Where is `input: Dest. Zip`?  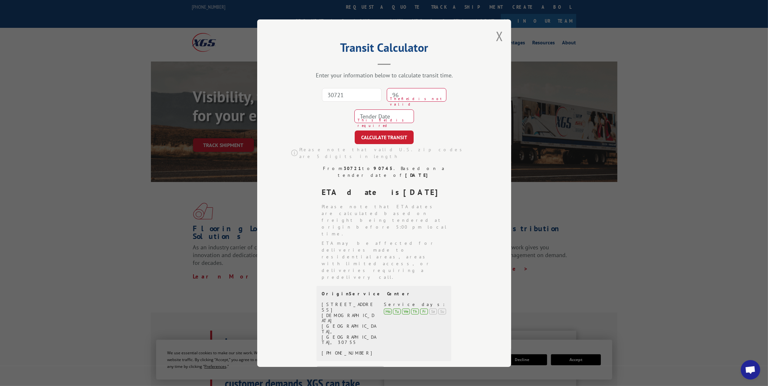
input: Dest. Zip is located at coordinates (417, 95).